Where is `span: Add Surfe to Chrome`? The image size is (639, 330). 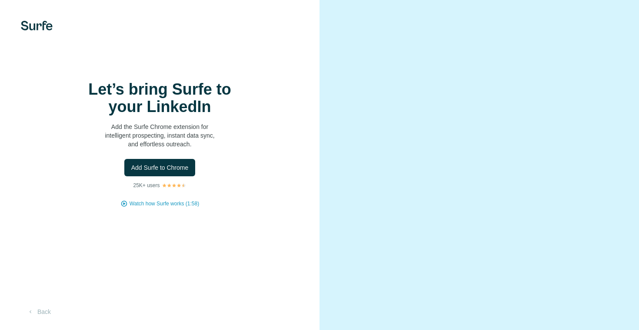
span: Add Surfe to Chrome is located at coordinates (160, 168).